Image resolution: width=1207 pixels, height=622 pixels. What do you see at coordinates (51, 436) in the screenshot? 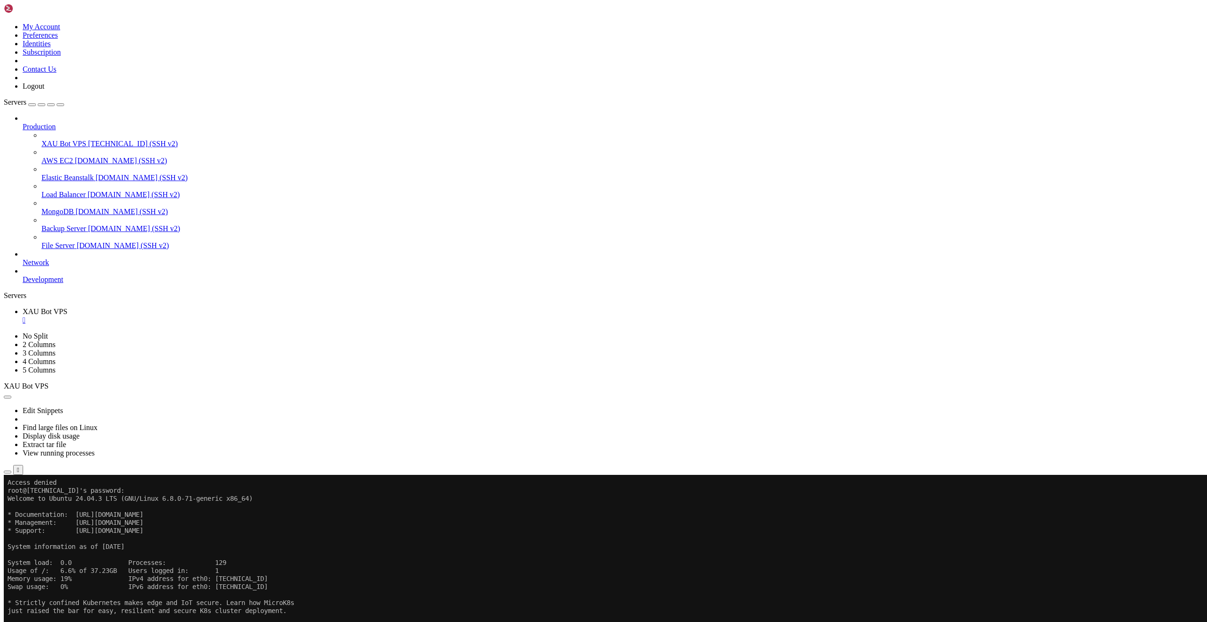
I see `a: Display disk usage` at bounding box center [51, 436].